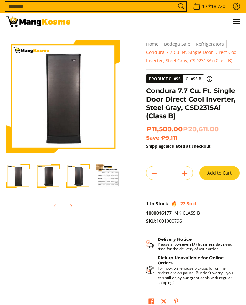  I want to click on button: Add, so click(185, 173).